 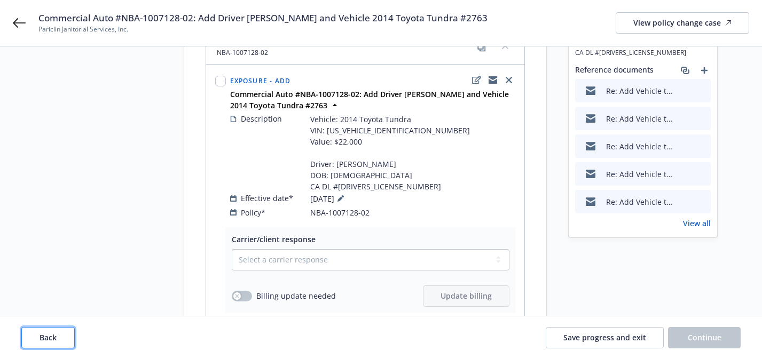 I want to click on a: View policy change case, so click(x=682, y=23).